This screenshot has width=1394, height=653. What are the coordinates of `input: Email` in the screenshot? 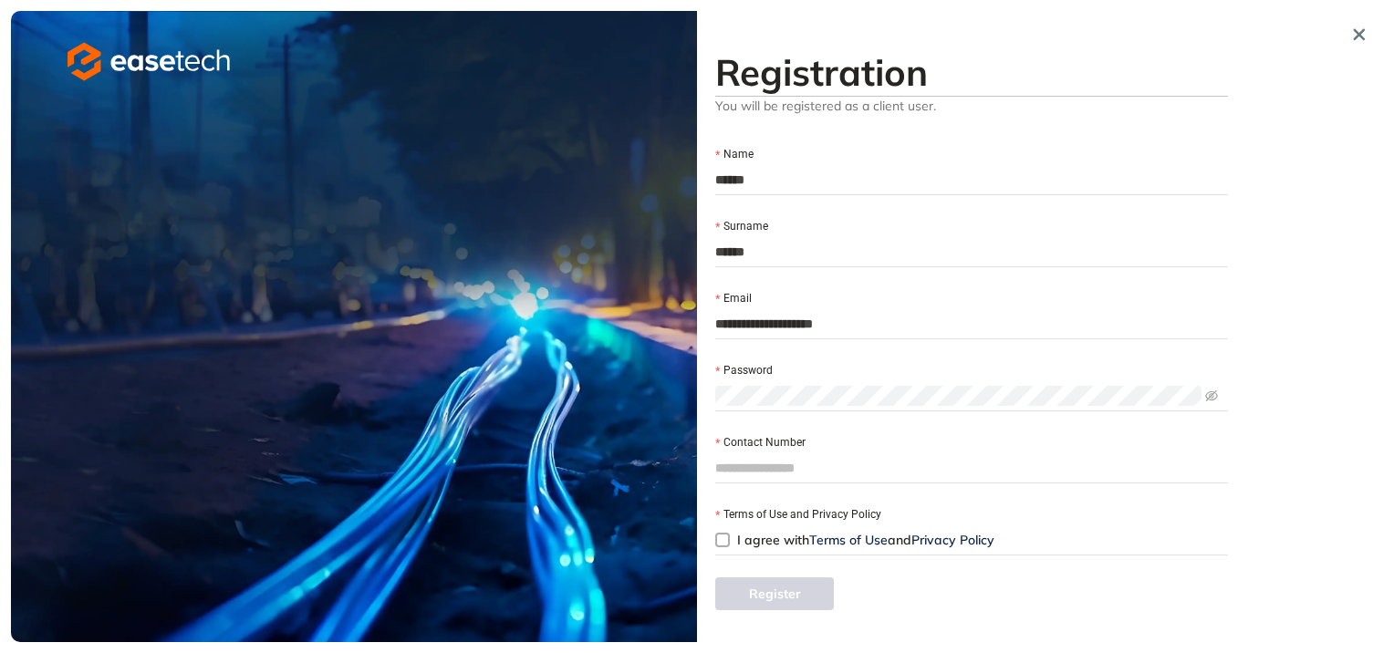 It's located at (972, 324).